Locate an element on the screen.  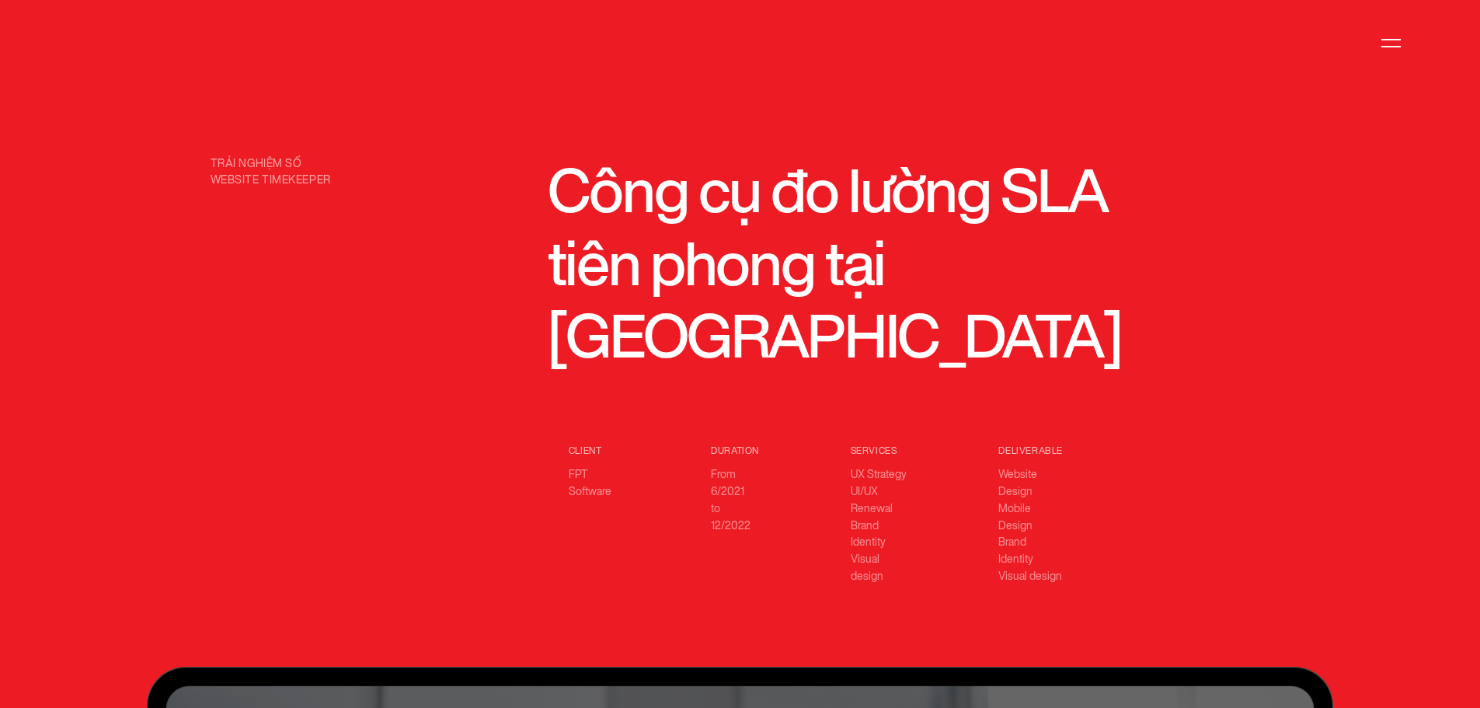
p: Website Design Mobile Design Brand Identity Visual design is located at coordinates (1030, 514).